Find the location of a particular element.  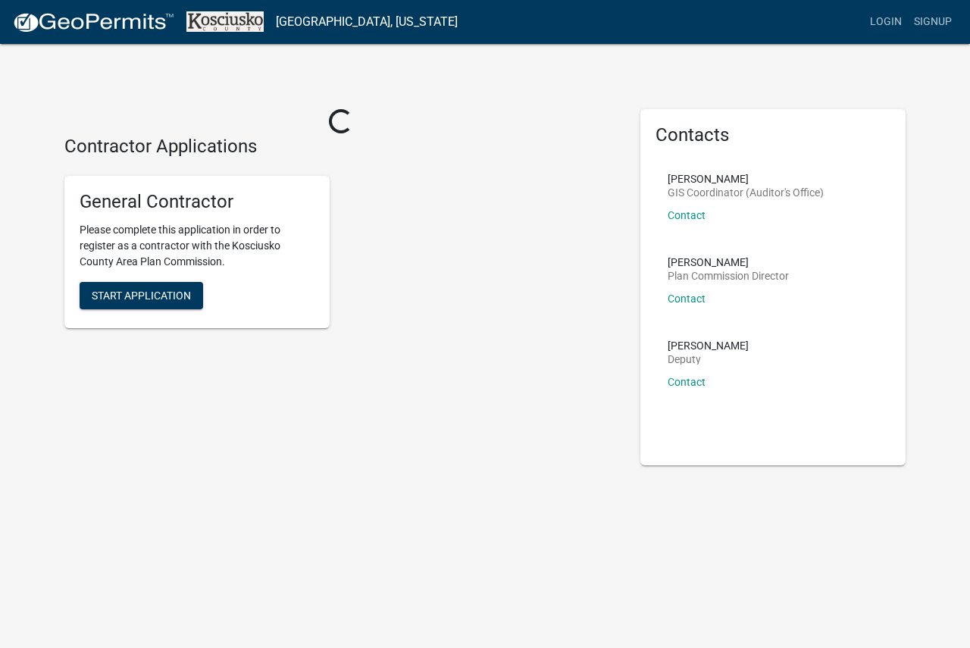

wm-workflow-list-section: Contractor Applications is located at coordinates (341, 238).